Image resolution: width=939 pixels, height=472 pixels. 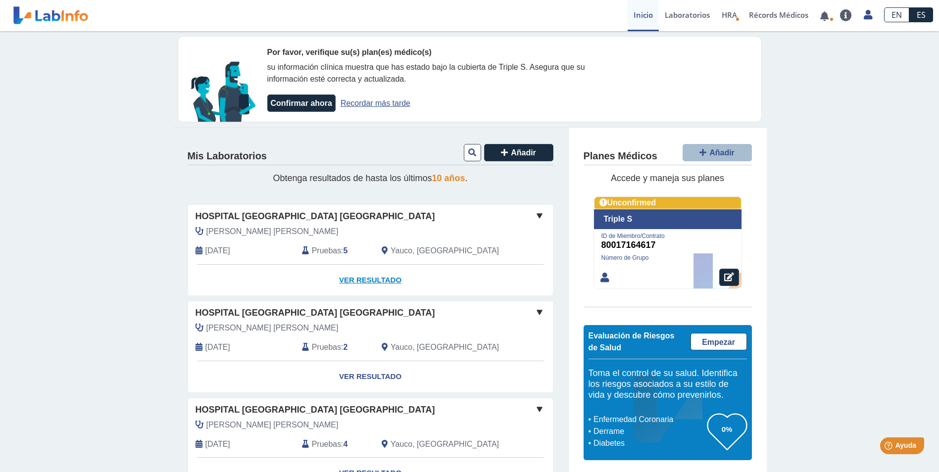 I want to click on b: 4, so click(x=345, y=444).